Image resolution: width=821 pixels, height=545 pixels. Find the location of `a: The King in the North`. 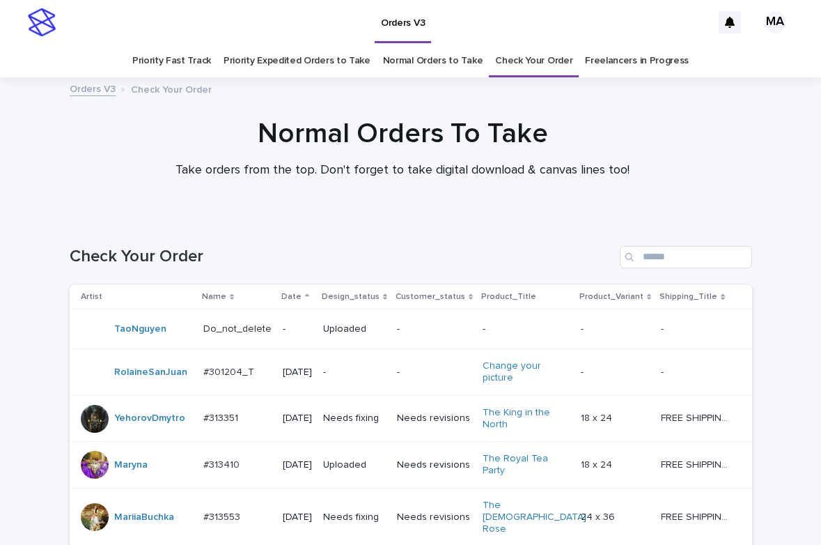

a: The King in the North is located at coordinates (526, 419).